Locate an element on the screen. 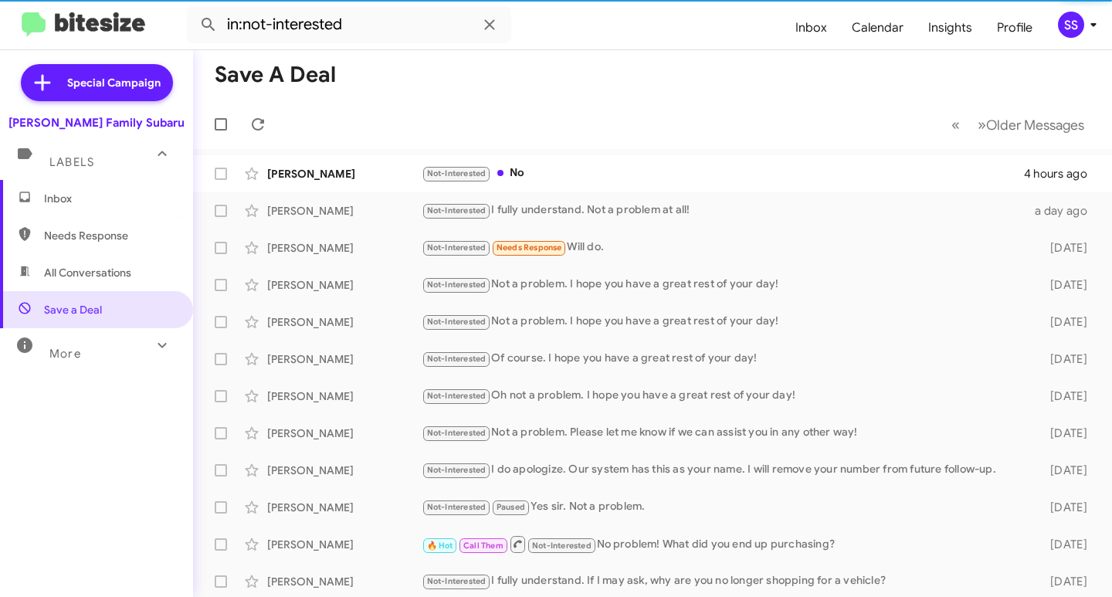 The width and height of the screenshot is (1112, 597). span: Insights is located at coordinates (950, 28).